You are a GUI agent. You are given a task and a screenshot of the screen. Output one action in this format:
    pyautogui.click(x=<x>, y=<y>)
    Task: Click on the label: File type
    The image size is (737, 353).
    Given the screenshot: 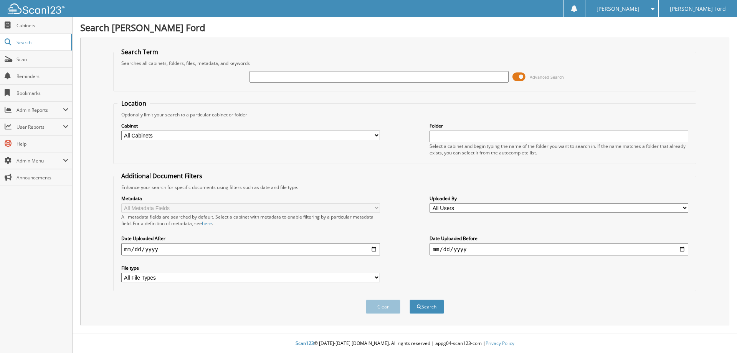 What is the action you would take?
    pyautogui.click(x=251, y=268)
    